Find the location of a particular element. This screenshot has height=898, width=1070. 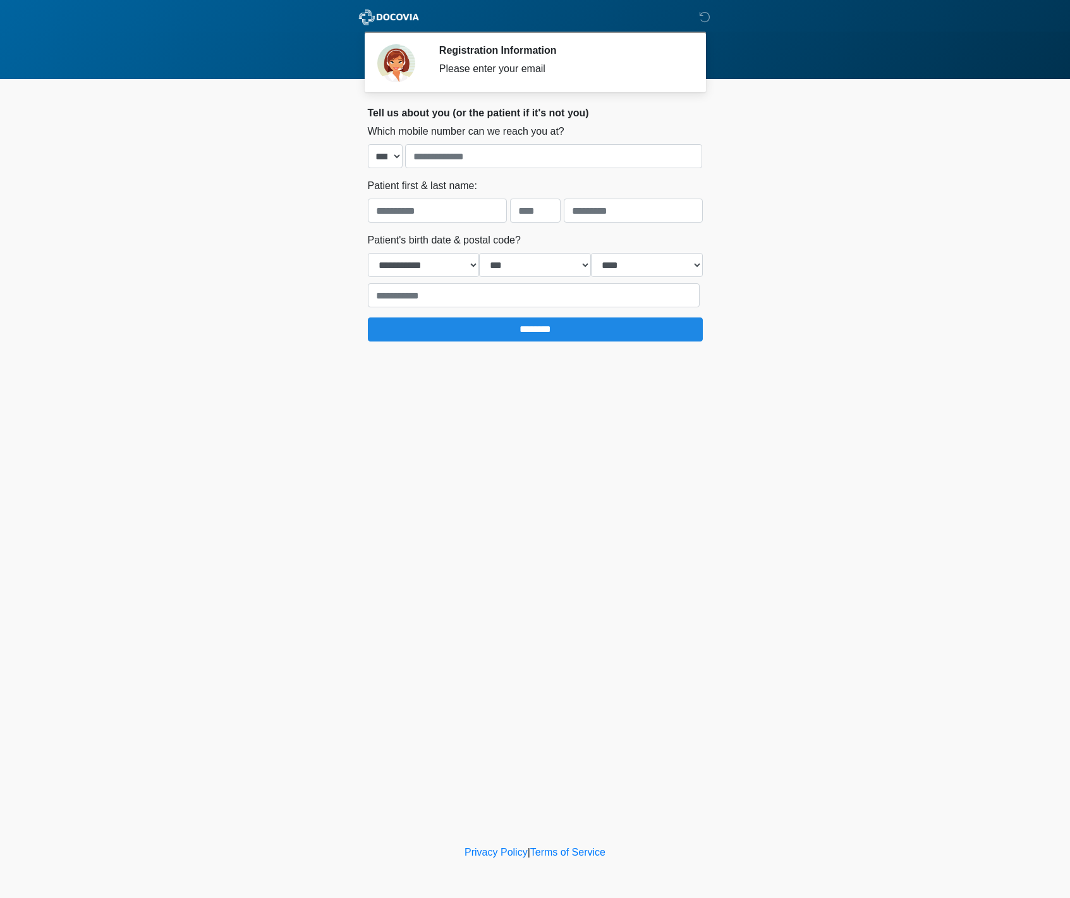

img: ABC Med Spa- GFEase Logo is located at coordinates (389, 17).